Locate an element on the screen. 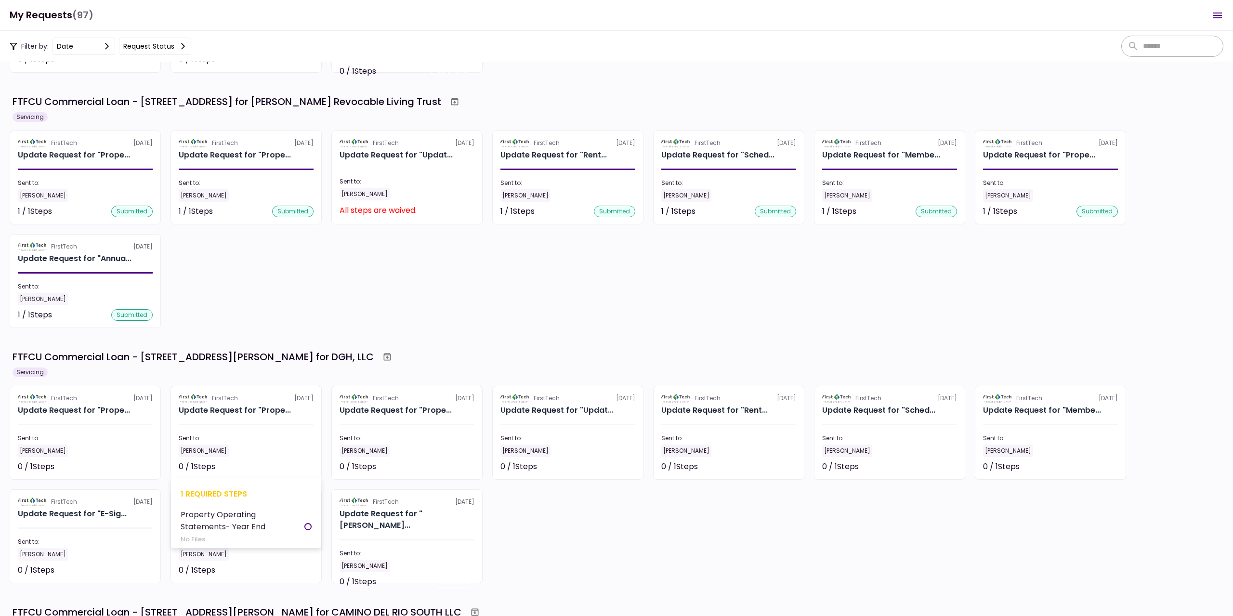  div: Servicing is located at coordinates (30, 372).